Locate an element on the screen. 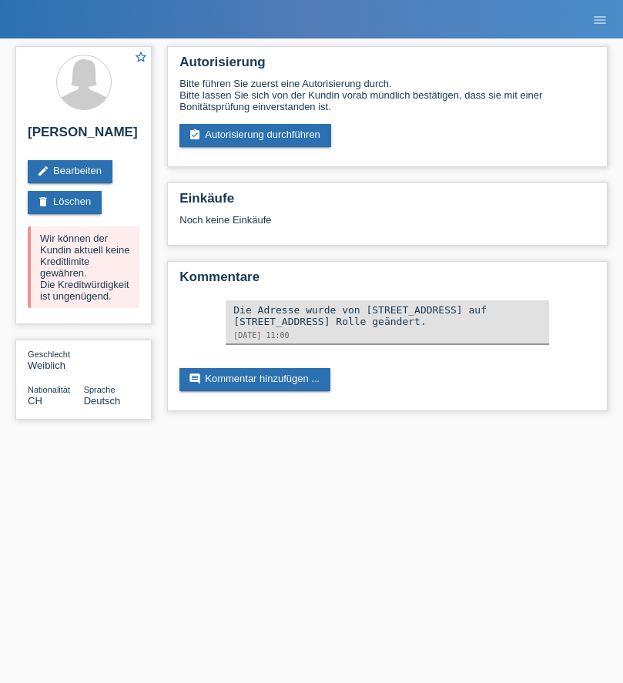  a: menu is located at coordinates (599, 19).